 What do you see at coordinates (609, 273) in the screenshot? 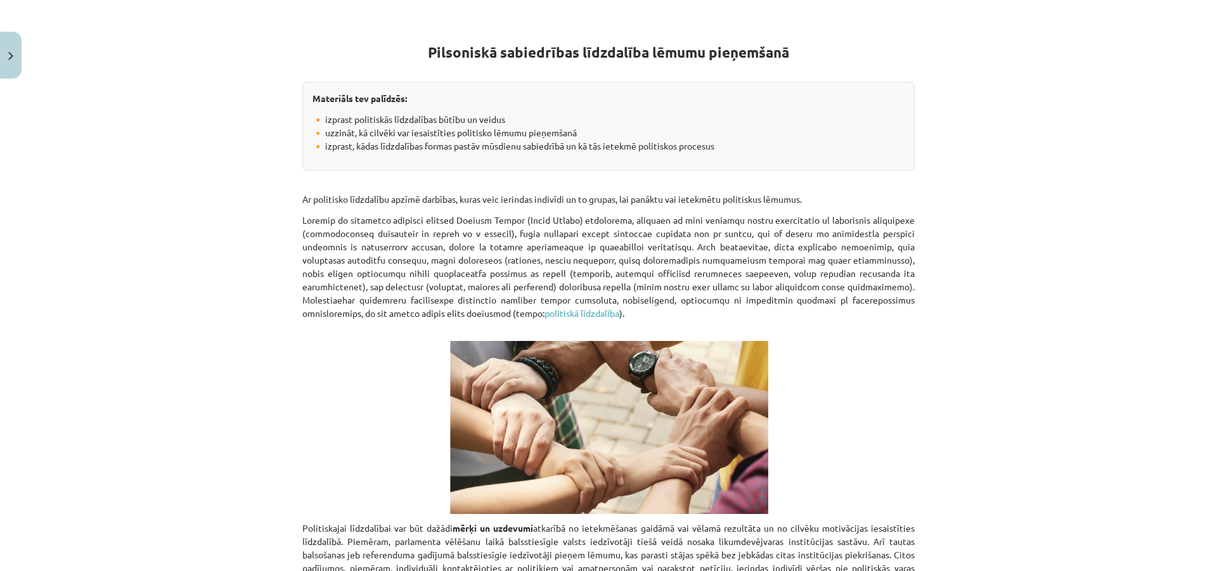
I see `p: Loremip do sitametco adipisci elitsed Doeiusm Tempor (Incid Utlabo) etdolorema, aliquaen ad mini ...` at bounding box center [609, 273].